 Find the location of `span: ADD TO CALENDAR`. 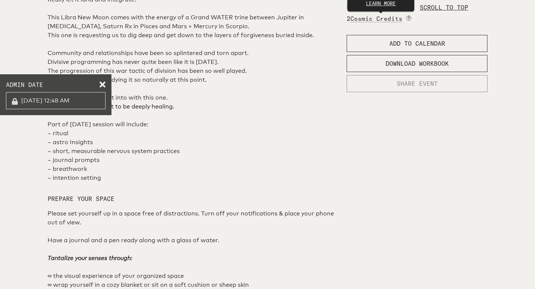

span: ADD TO CALENDAR is located at coordinates (417, 43).